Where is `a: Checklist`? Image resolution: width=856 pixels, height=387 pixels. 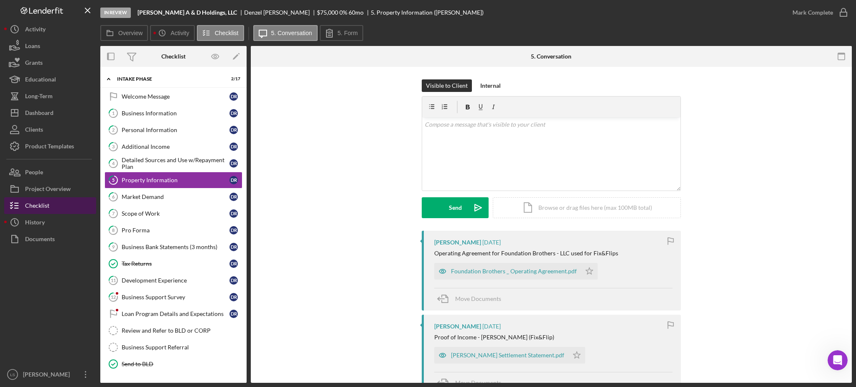 a: Checklist is located at coordinates (50, 206).